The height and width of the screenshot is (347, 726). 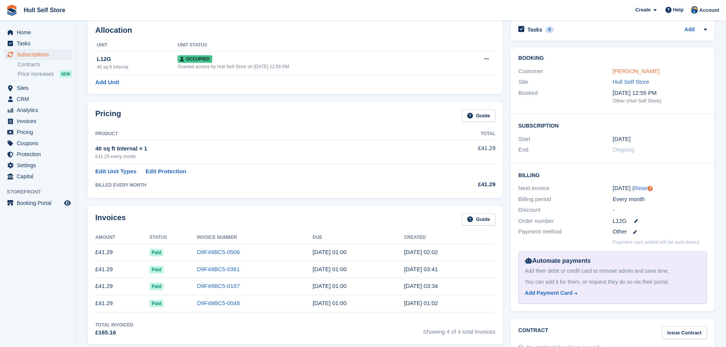 What do you see at coordinates (40, 121) in the screenshot?
I see `span: Invoices` at bounding box center [40, 121].